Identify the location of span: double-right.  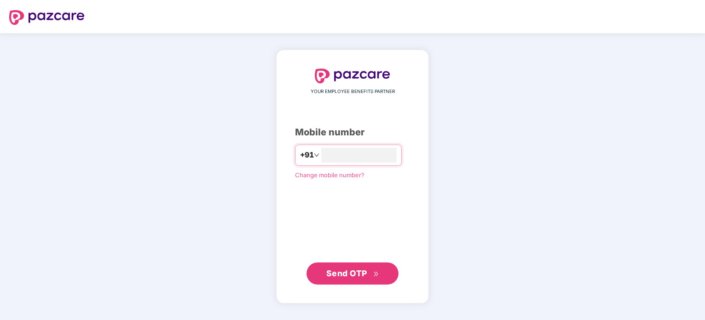
(376, 274).